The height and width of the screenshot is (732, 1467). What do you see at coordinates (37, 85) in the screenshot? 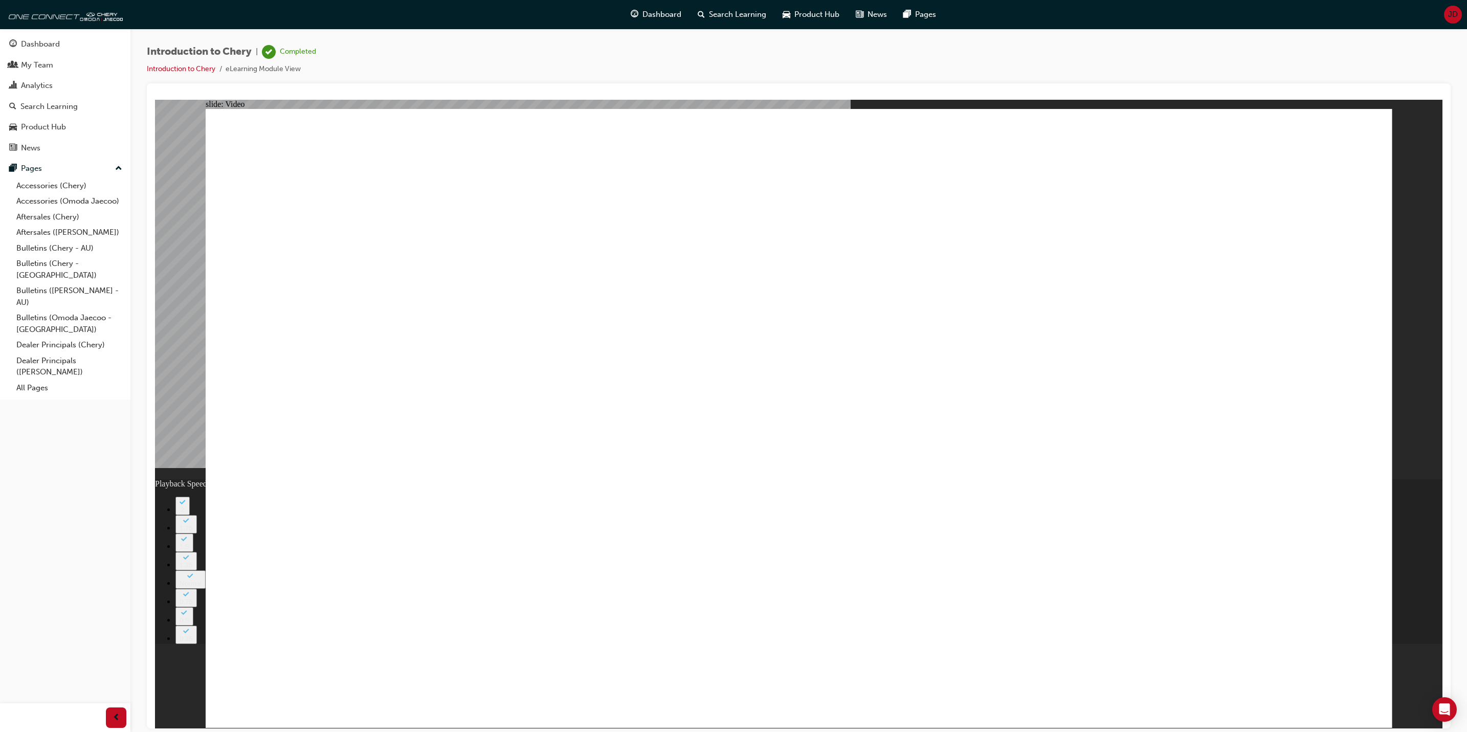
I see `div: Analytics` at bounding box center [37, 85].